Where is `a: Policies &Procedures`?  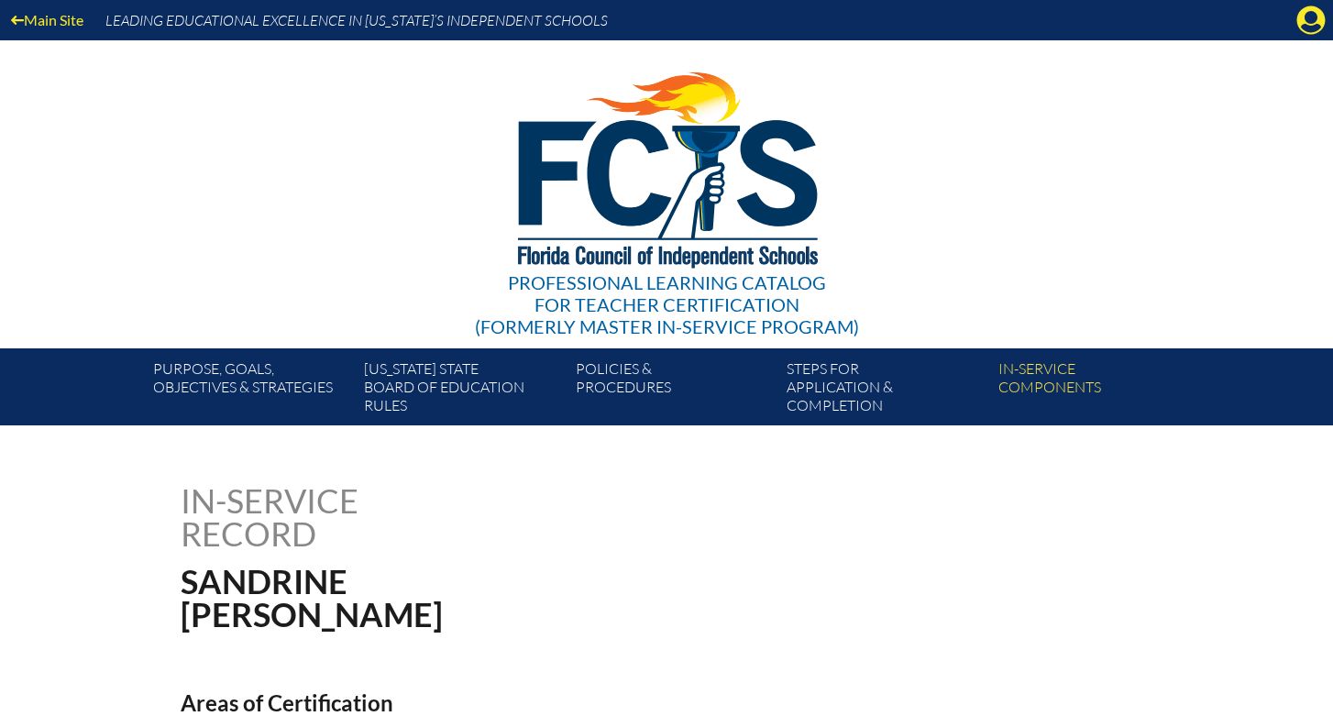 a: Policies &Procedures is located at coordinates (674, 391).